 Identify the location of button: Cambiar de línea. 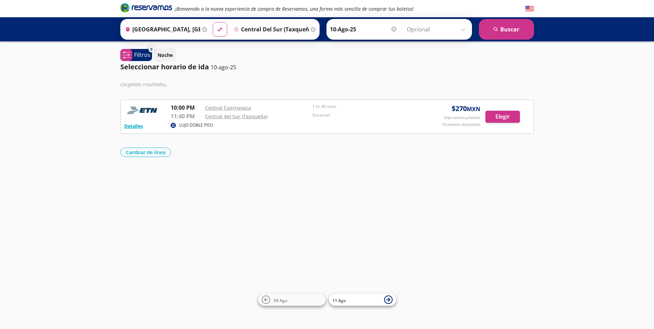
(146, 152).